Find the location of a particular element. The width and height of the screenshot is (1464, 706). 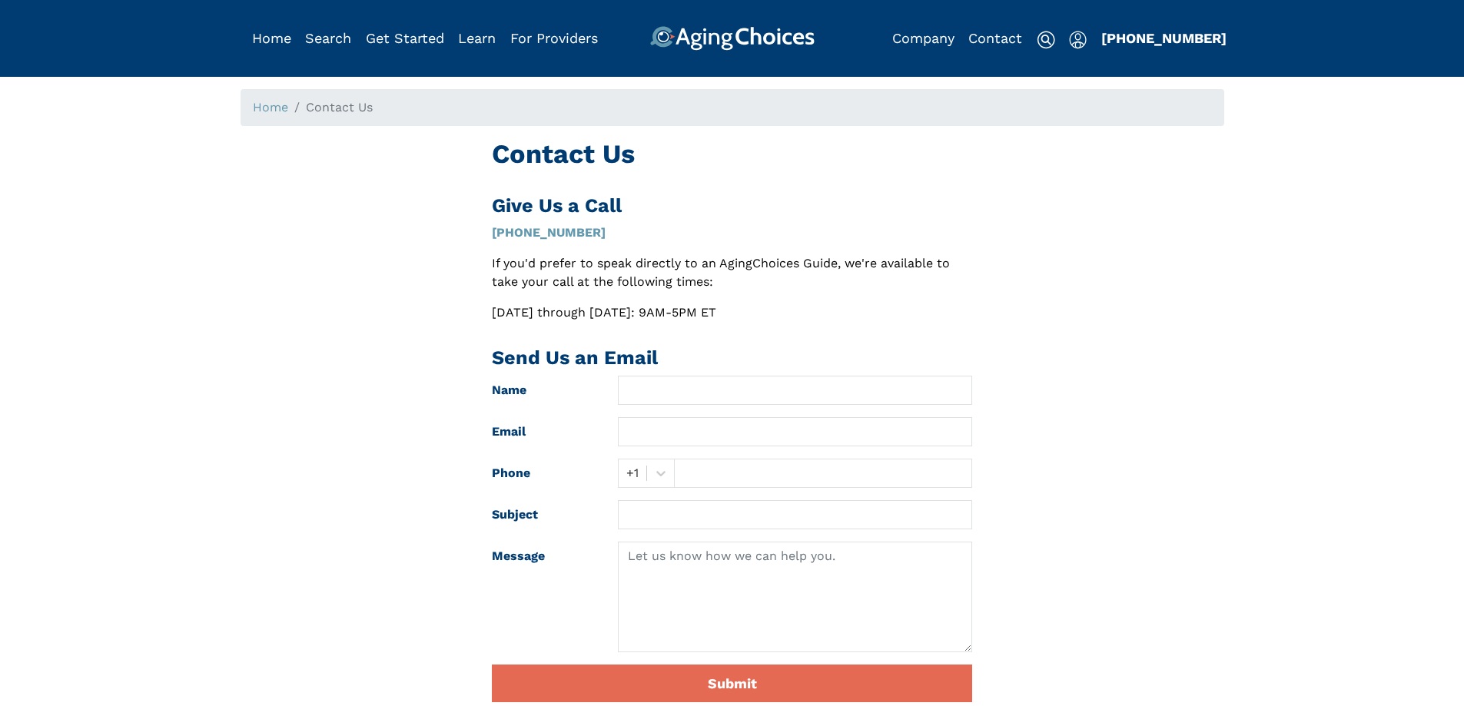

a: For Providers is located at coordinates (554, 38).